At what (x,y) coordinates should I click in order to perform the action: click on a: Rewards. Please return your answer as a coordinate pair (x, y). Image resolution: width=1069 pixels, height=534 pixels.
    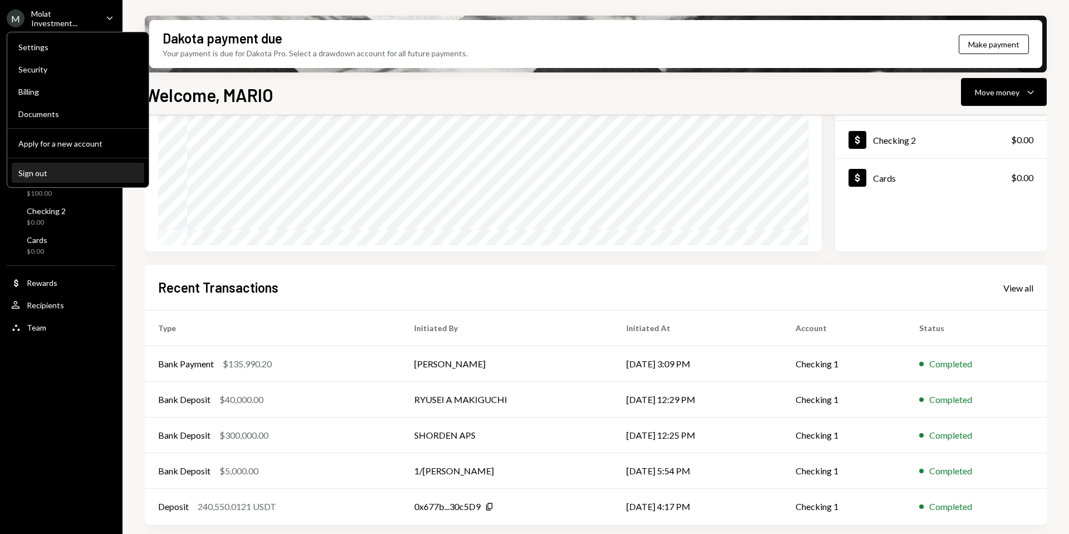
    Looking at the image, I should click on (61, 282).